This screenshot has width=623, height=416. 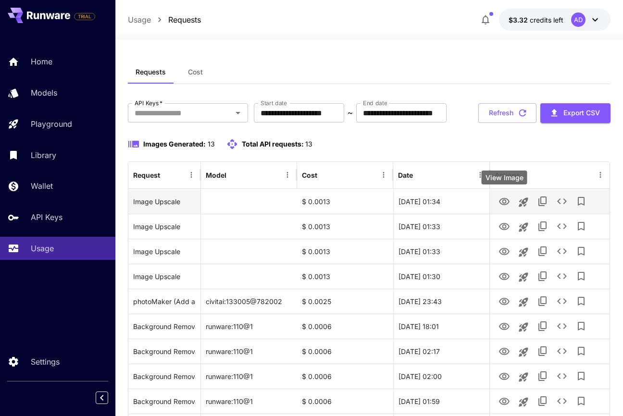 I want to click on button: Open, so click(x=238, y=113).